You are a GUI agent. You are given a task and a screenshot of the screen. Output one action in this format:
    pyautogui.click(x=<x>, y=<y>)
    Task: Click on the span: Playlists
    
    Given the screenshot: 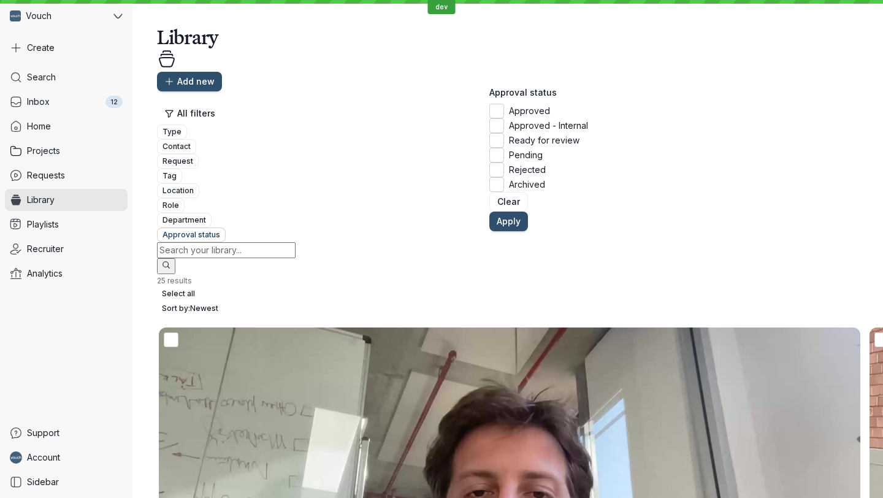 What is the action you would take?
    pyautogui.click(x=43, y=225)
    